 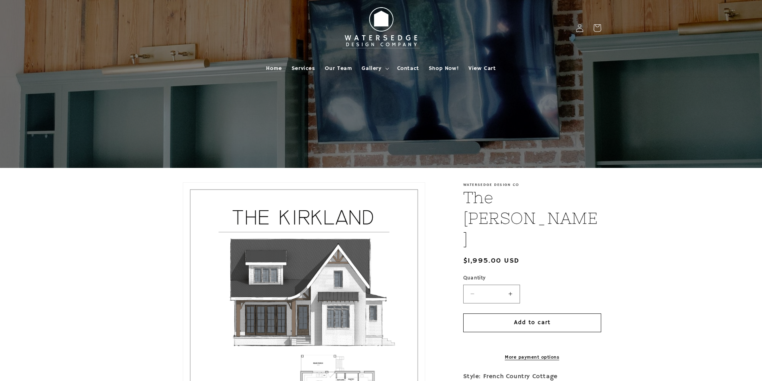 What do you see at coordinates (532, 278) in the screenshot?
I see `label: Quantity` at bounding box center [532, 278].